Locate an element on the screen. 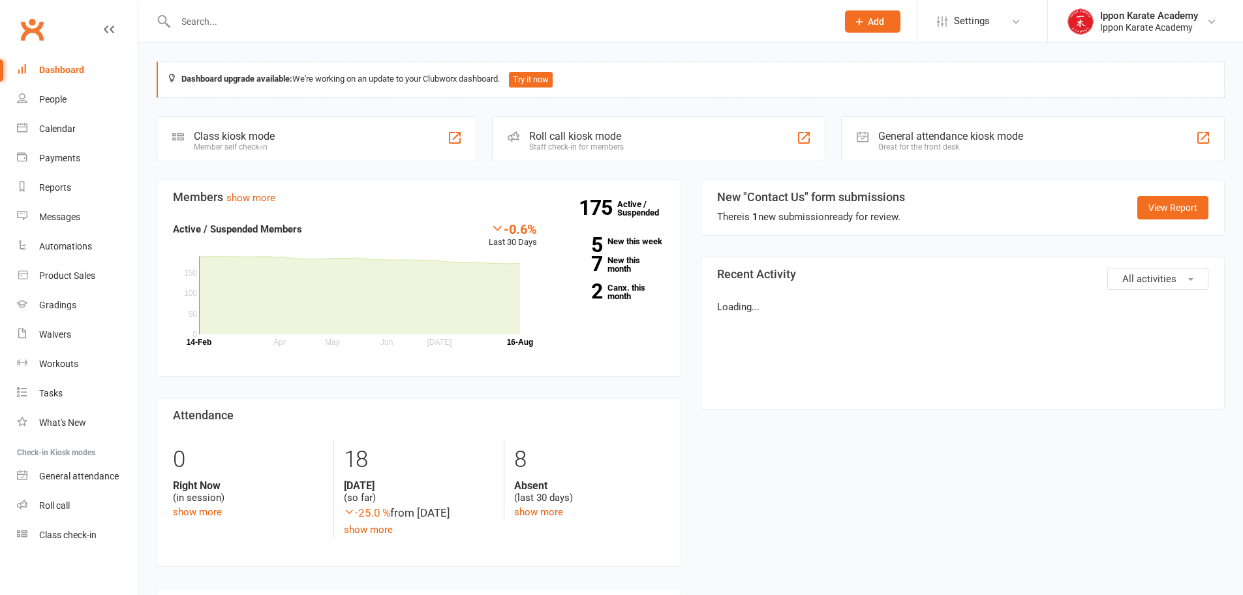 Image resolution: width=1243 pixels, height=595 pixels. a: Reports is located at coordinates (77, 187).